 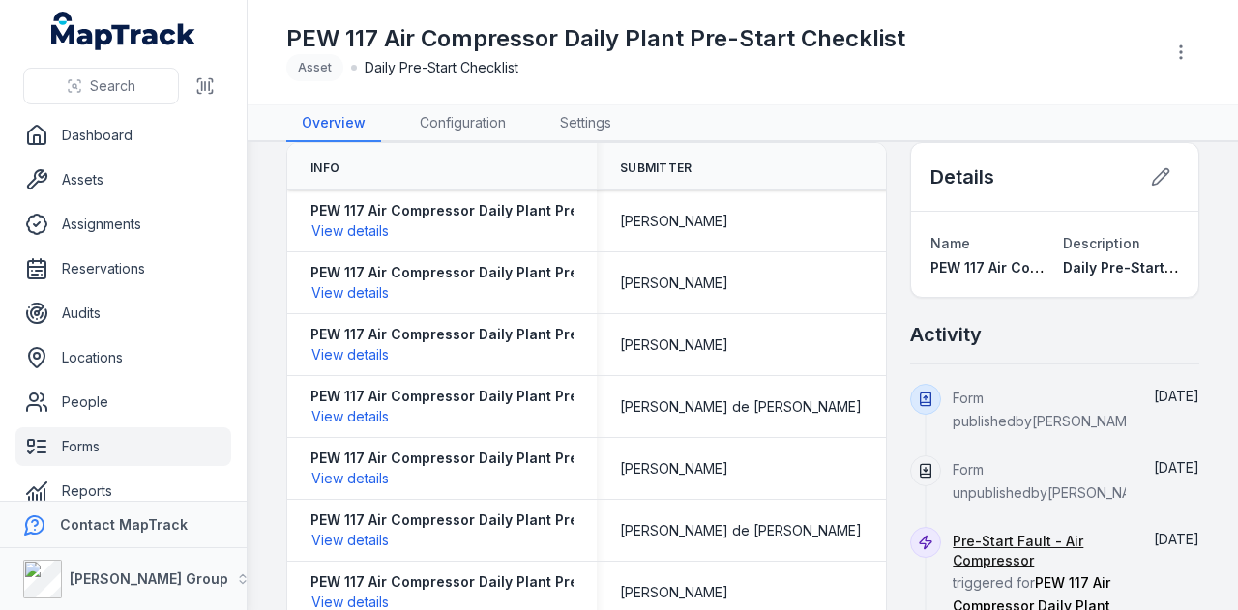 I want to click on a: Forms, so click(x=123, y=447).